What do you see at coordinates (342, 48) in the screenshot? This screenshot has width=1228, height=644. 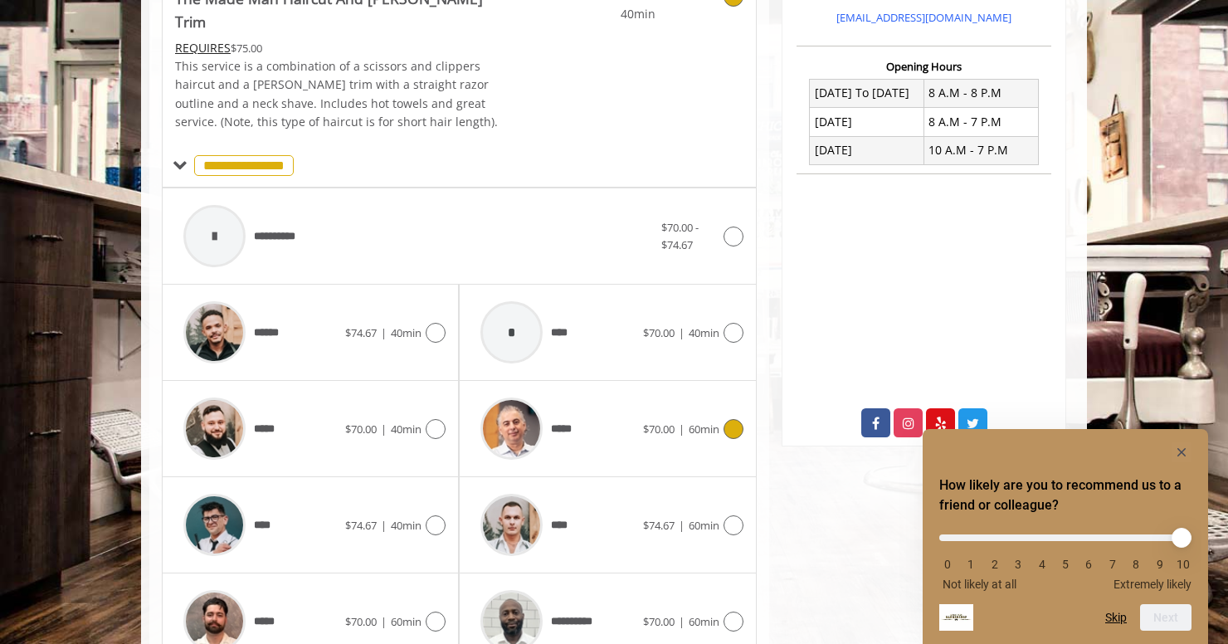 I see `div: $75.00` at bounding box center [342, 48].